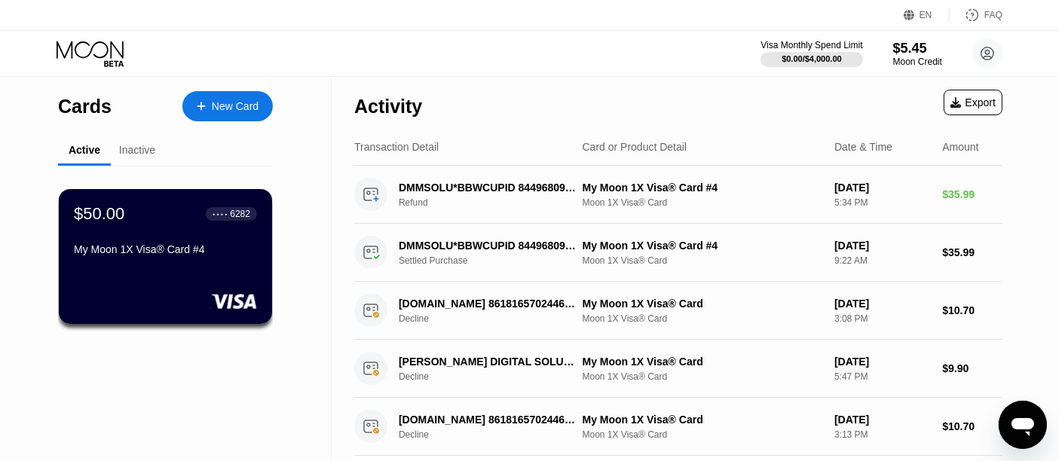  I want to click on div: 6282, so click(240, 214).